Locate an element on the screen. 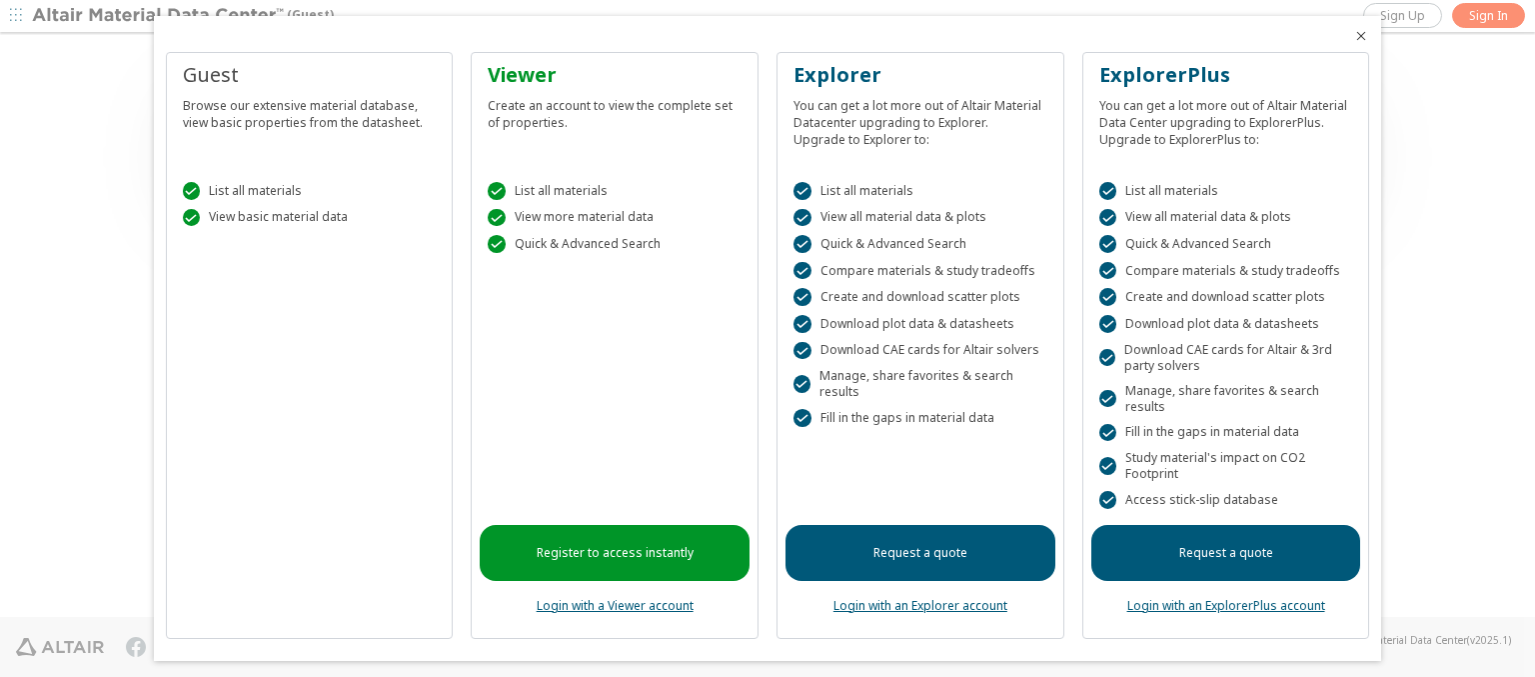  div: Explorer is located at coordinates (920, 75).